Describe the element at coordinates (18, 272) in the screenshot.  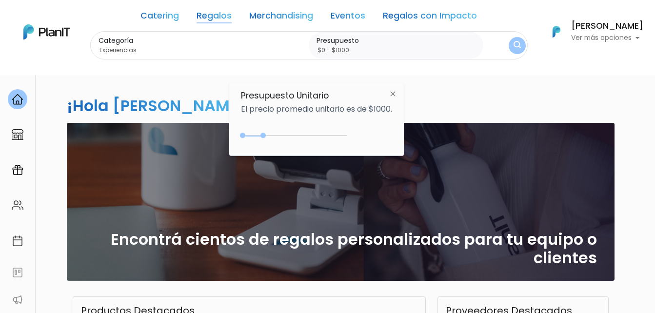
I see `img: feedback-78b5a0c8f98aac82b08bfc38622c3050aee476f2c9584af64705fc4e61158814.svg` at that location.